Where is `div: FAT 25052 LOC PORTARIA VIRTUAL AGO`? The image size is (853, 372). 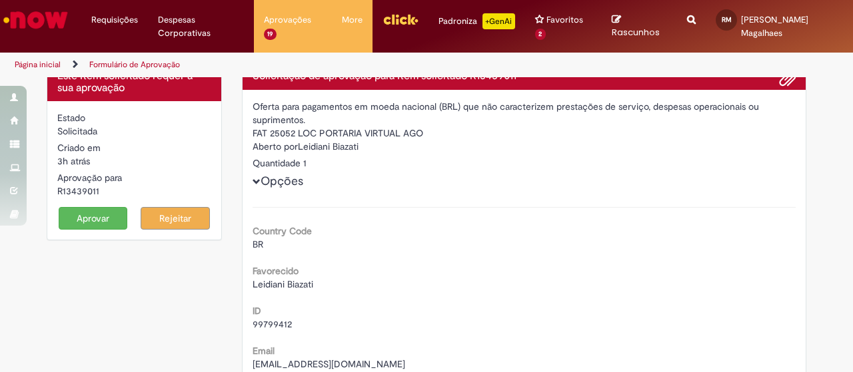 div: FAT 25052 LOC PORTARIA VIRTUAL AGO is located at coordinates (524, 133).